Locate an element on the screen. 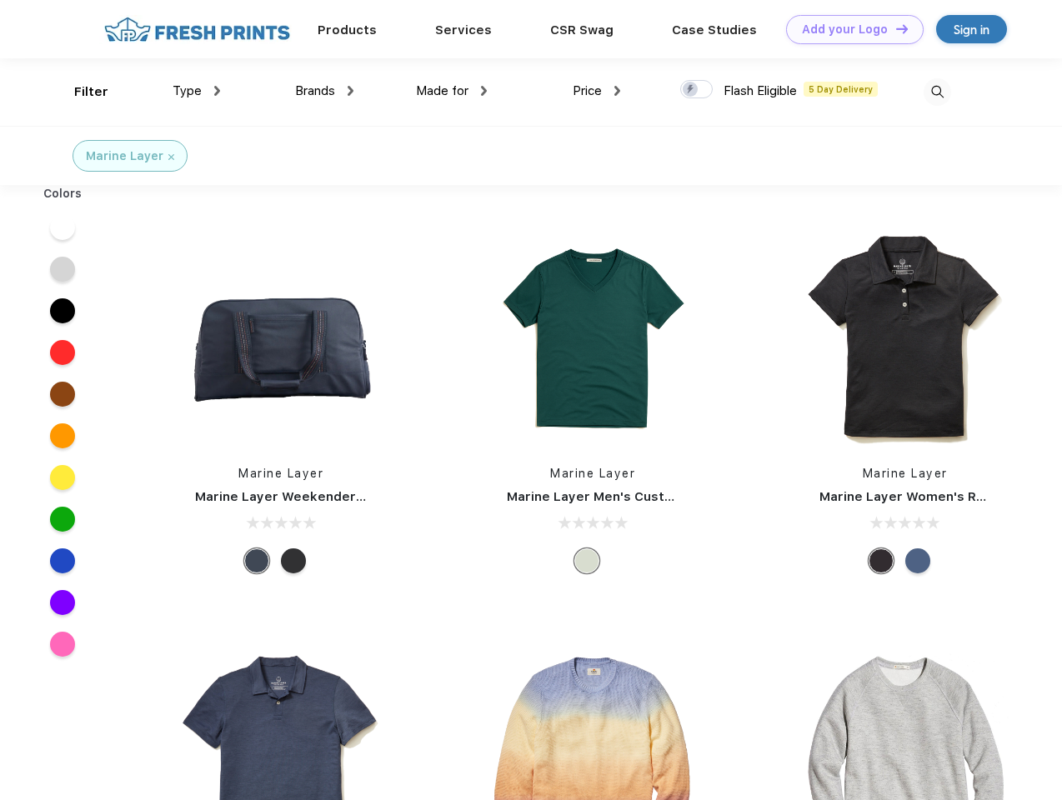 This screenshot has height=800, width=1062. div: Marine Layer is located at coordinates (124, 156).